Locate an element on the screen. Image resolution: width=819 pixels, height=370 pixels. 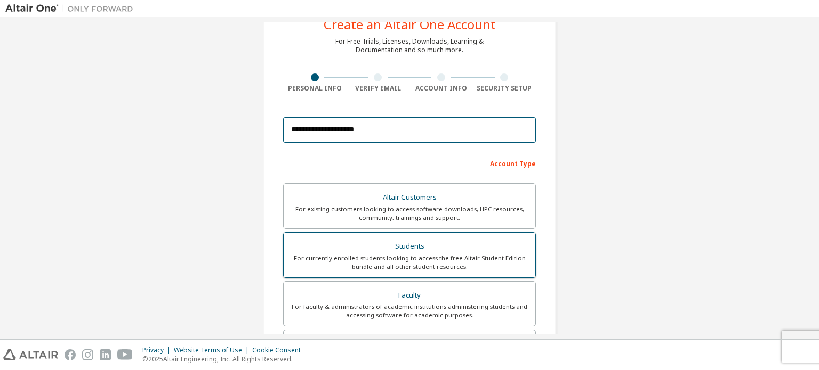
div: Verify Email is located at coordinates (378, 88).